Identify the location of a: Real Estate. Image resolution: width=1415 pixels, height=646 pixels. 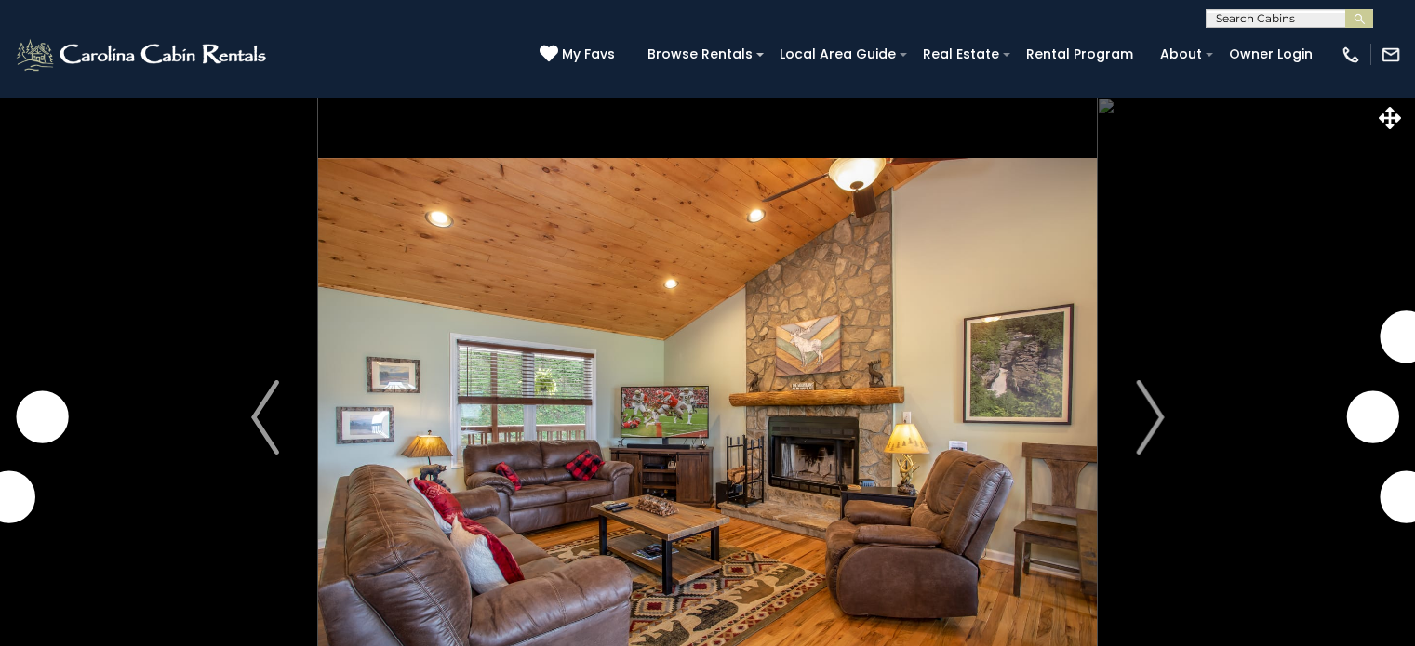
(961, 54).